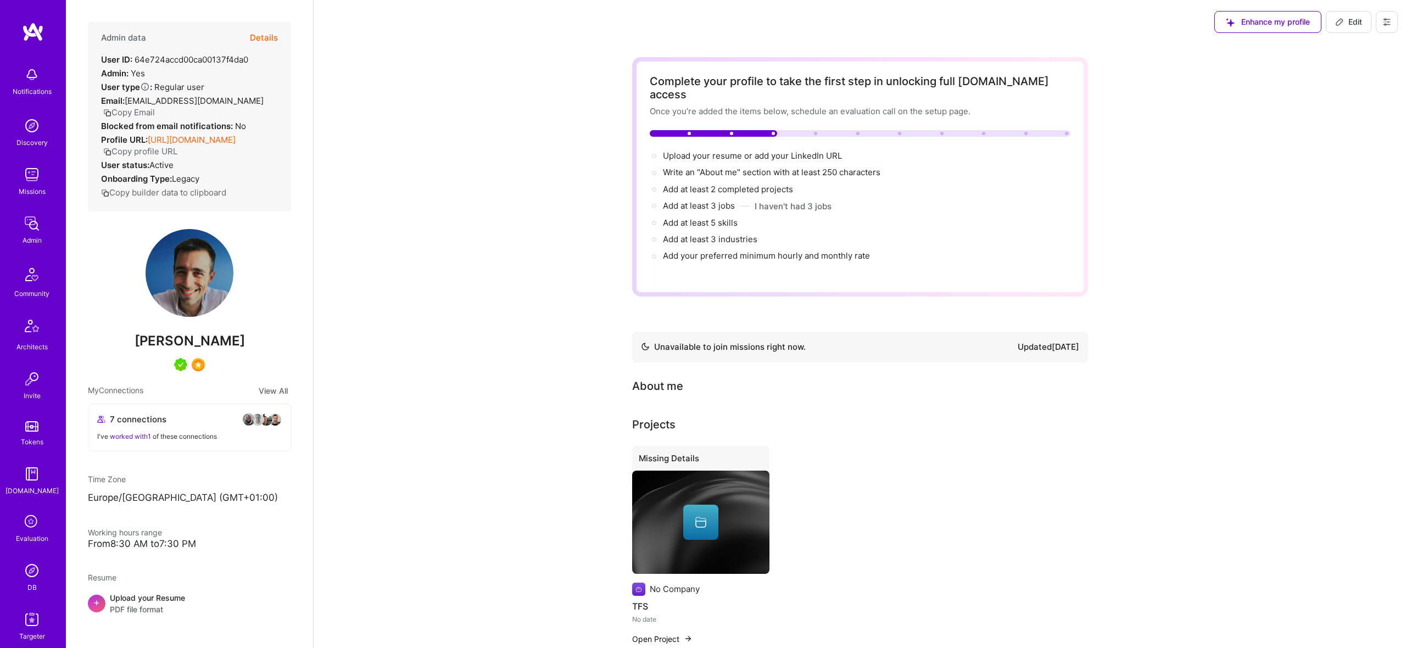  Describe the element at coordinates (189, 604) in the screenshot. I see `div: +Upload your ResumePDF file format` at that location.